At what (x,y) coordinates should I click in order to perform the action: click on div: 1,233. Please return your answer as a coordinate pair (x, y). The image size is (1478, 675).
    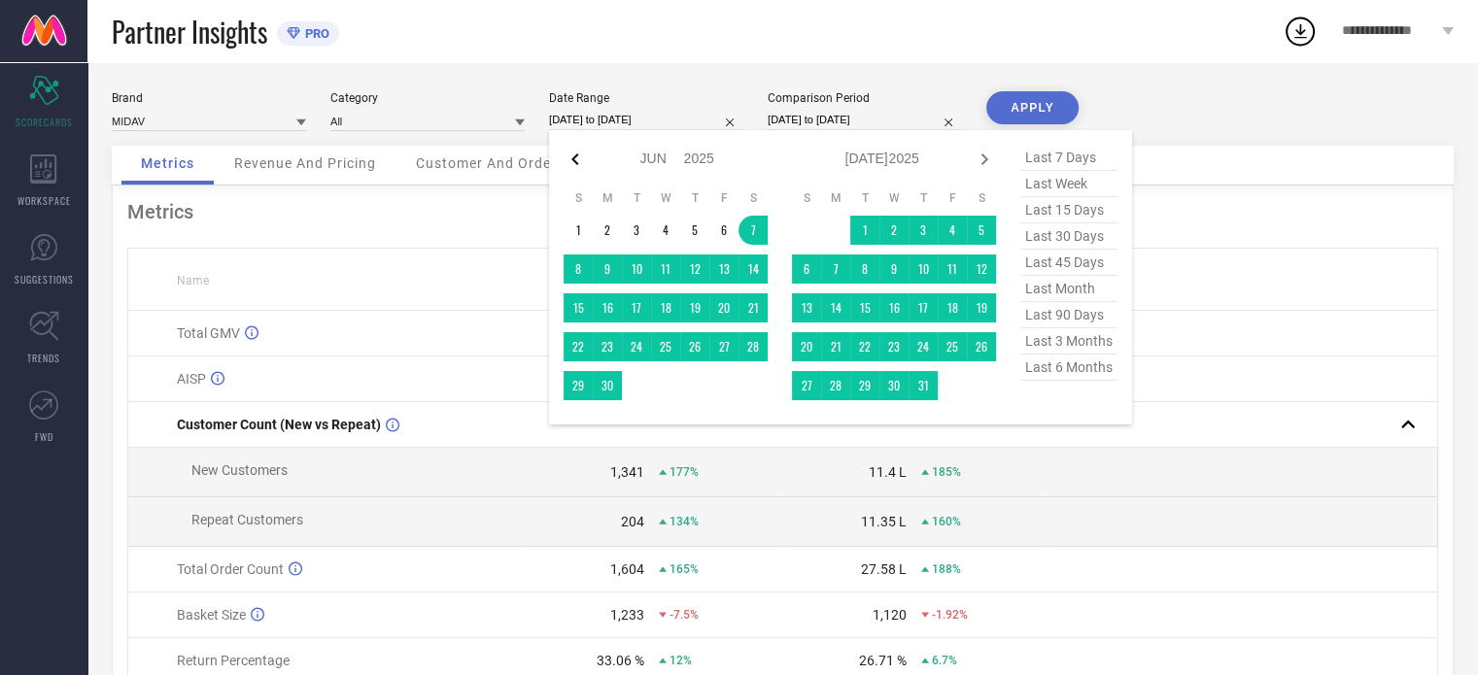
    Looking at the image, I should click on (627, 615).